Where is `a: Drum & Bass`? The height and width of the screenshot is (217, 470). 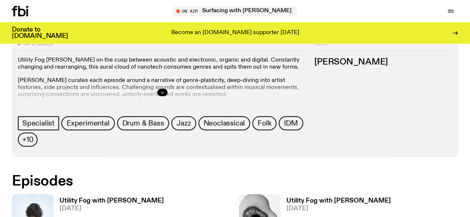
a: Drum & Bass is located at coordinates (143, 123).